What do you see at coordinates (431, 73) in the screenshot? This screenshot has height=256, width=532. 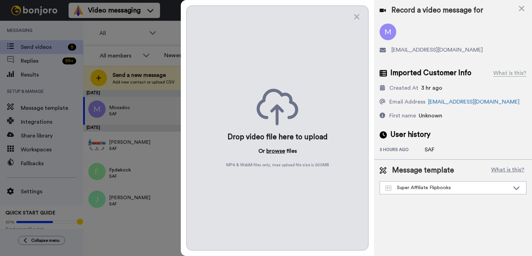 I see `span: Imported Customer Info` at bounding box center [431, 73].